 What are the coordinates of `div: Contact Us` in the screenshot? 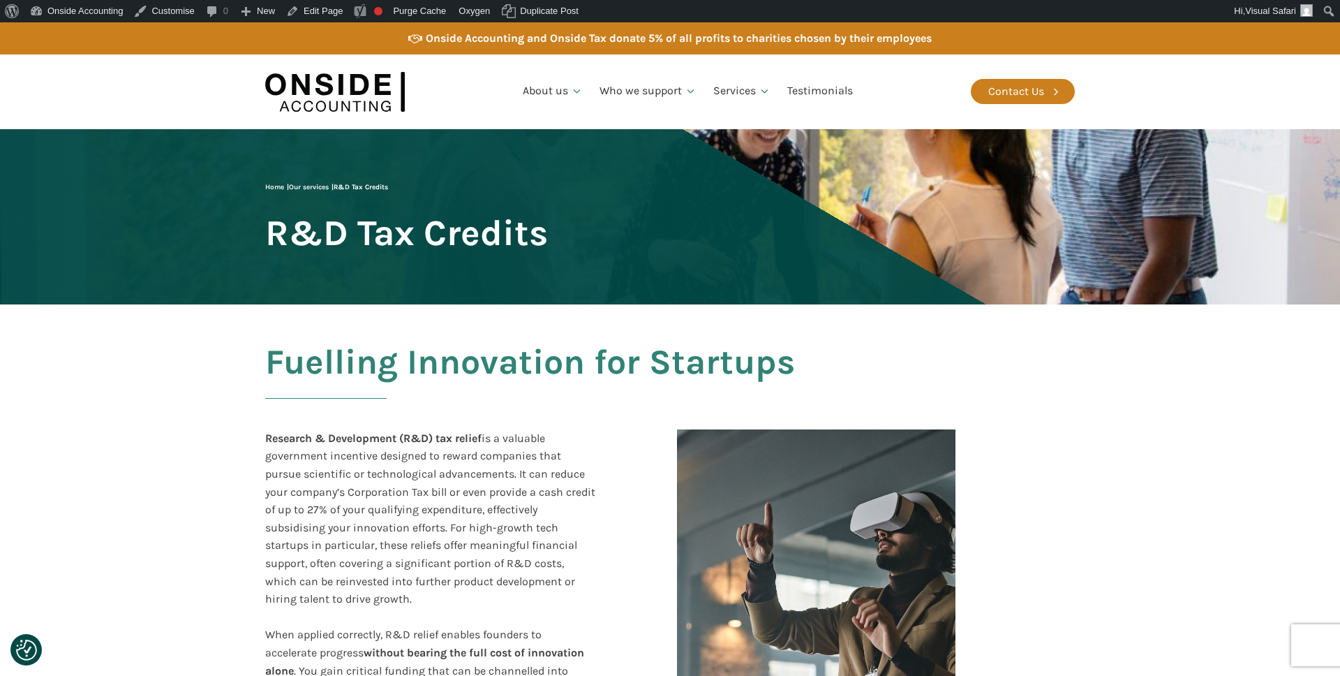 It's located at (1016, 91).